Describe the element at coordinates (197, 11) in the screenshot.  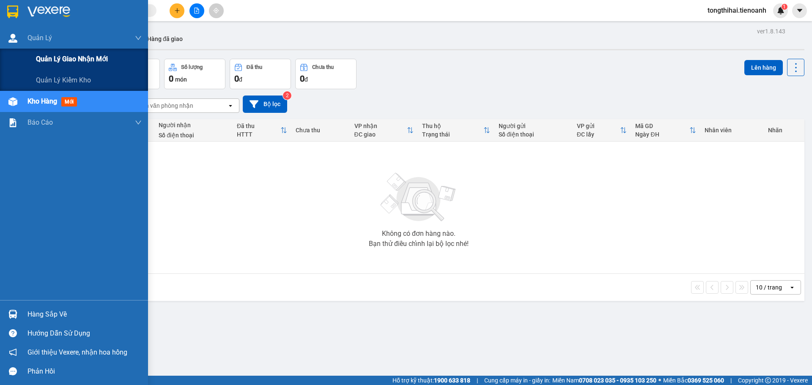
I see `span: file-add` at that location.